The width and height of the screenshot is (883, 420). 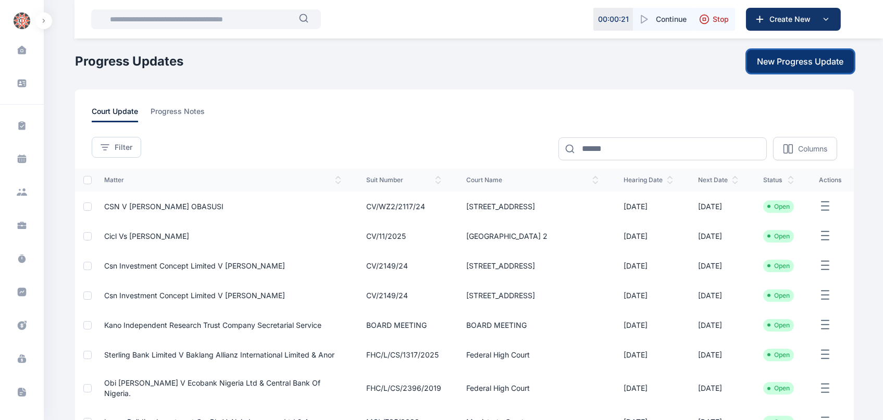 What do you see at coordinates (793, 19) in the screenshot?
I see `button: Create New` at bounding box center [793, 19].